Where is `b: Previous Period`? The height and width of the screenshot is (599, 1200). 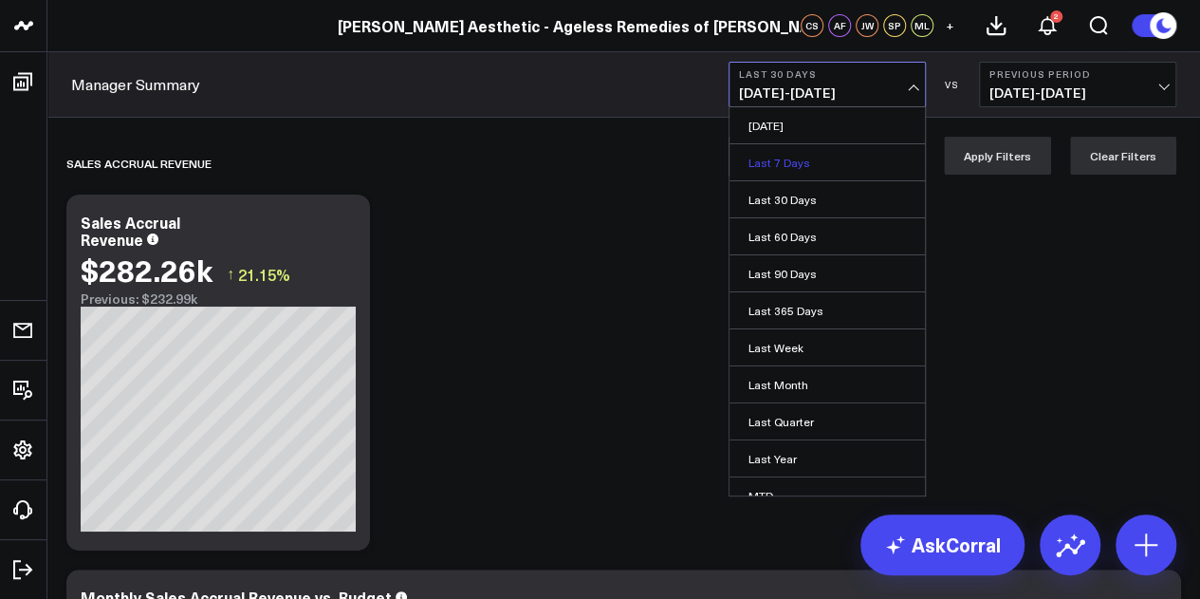
b: Previous Period is located at coordinates (1078, 74).